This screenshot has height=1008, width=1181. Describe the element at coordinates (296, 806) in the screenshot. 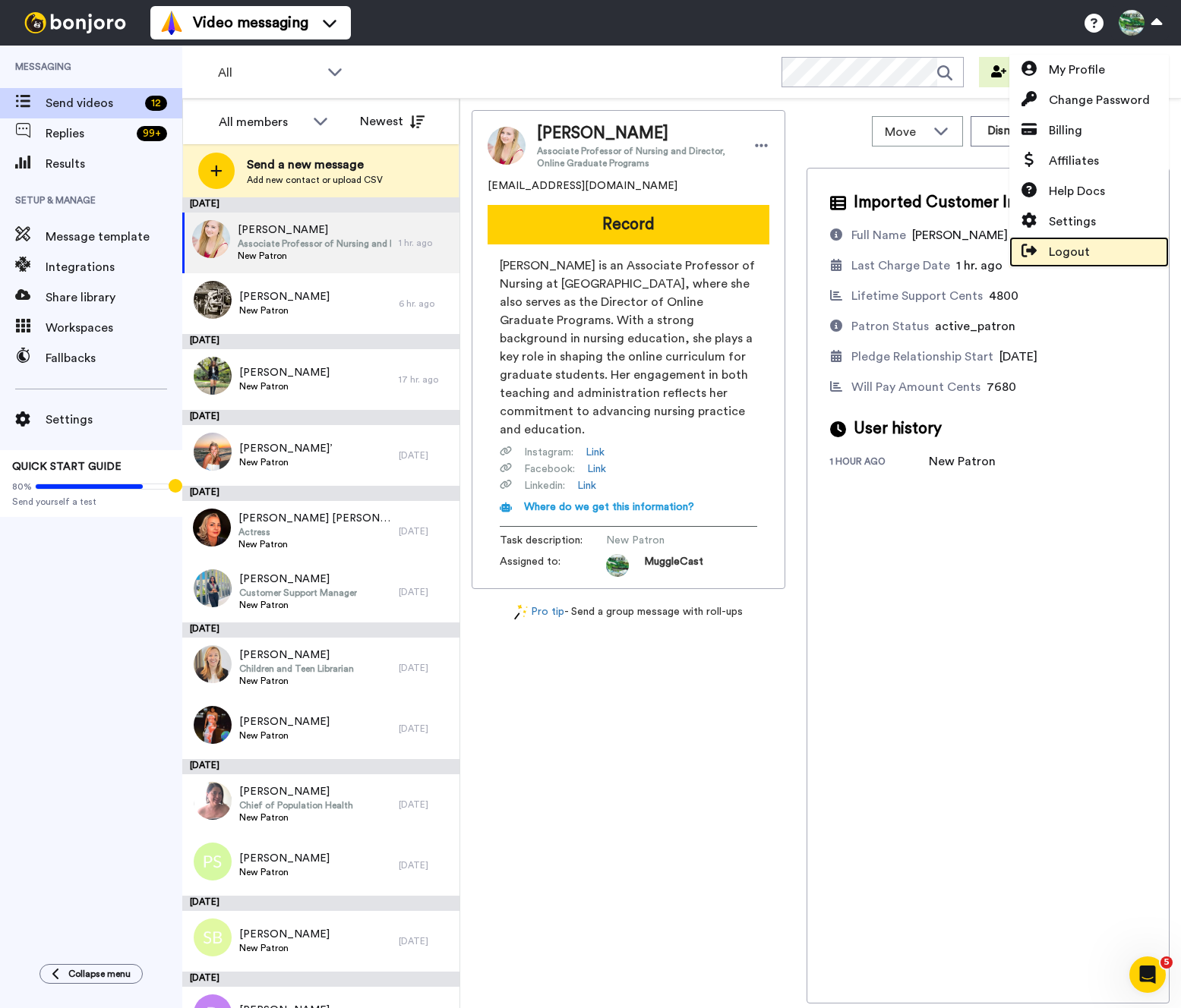

I see `span: Chief of Population Health` at that location.